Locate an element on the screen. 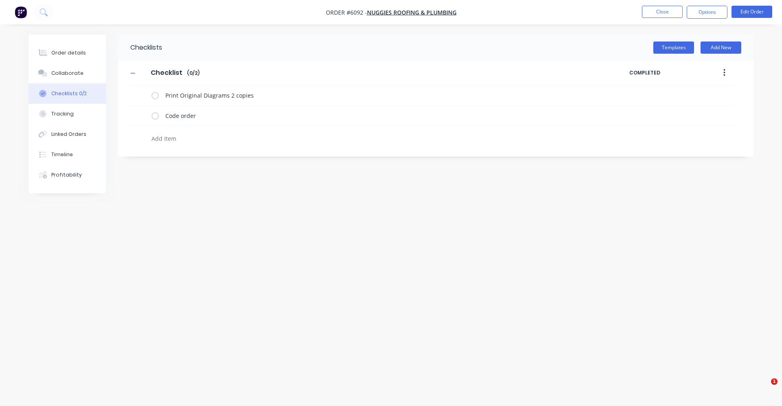 The image size is (782, 406). input: Enter Checklist name is located at coordinates (166, 73).